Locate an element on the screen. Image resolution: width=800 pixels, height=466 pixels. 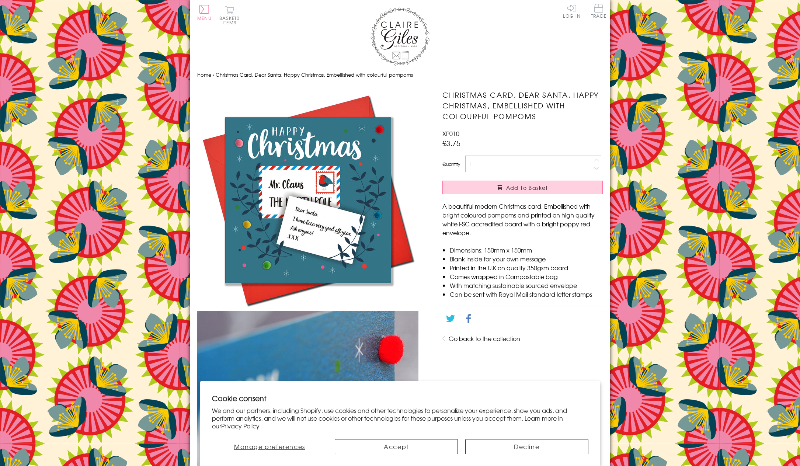
nav: breadcrumbs is located at coordinates (400, 75).